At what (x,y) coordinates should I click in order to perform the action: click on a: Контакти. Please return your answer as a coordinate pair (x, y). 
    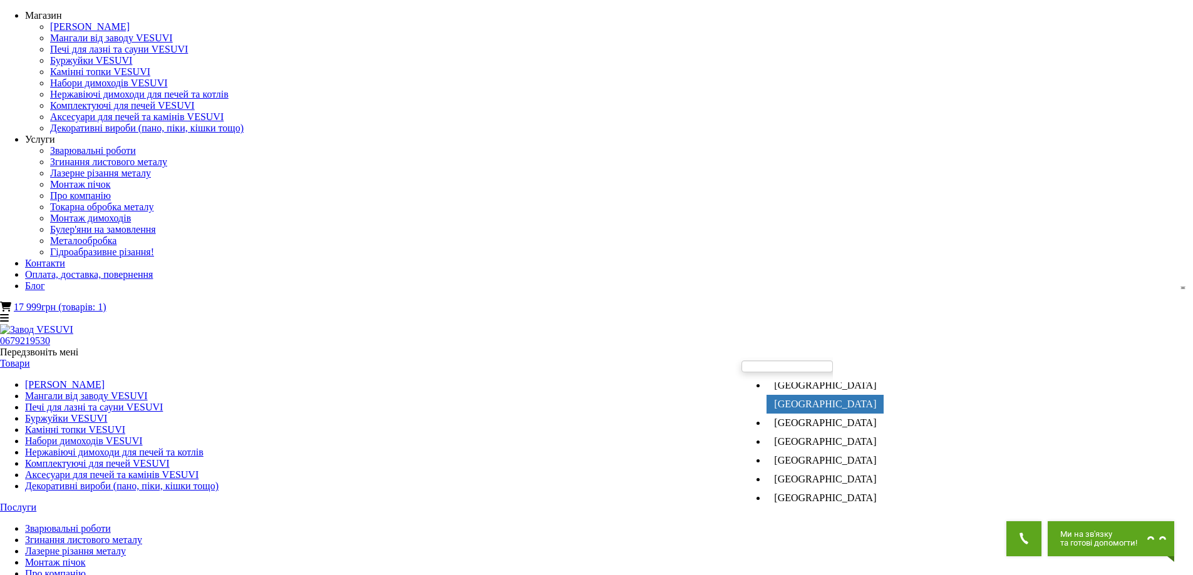
    Looking at the image, I should click on (45, 263).